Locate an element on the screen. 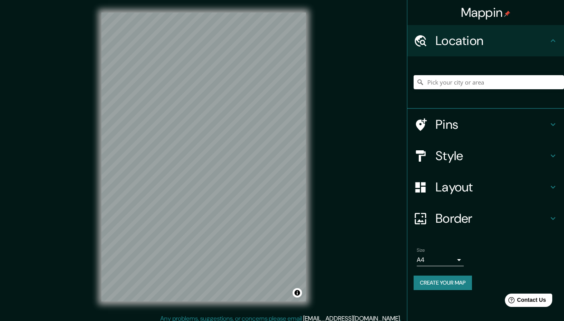 The width and height of the screenshot is (564, 321). div: Border is located at coordinates (486, 218).